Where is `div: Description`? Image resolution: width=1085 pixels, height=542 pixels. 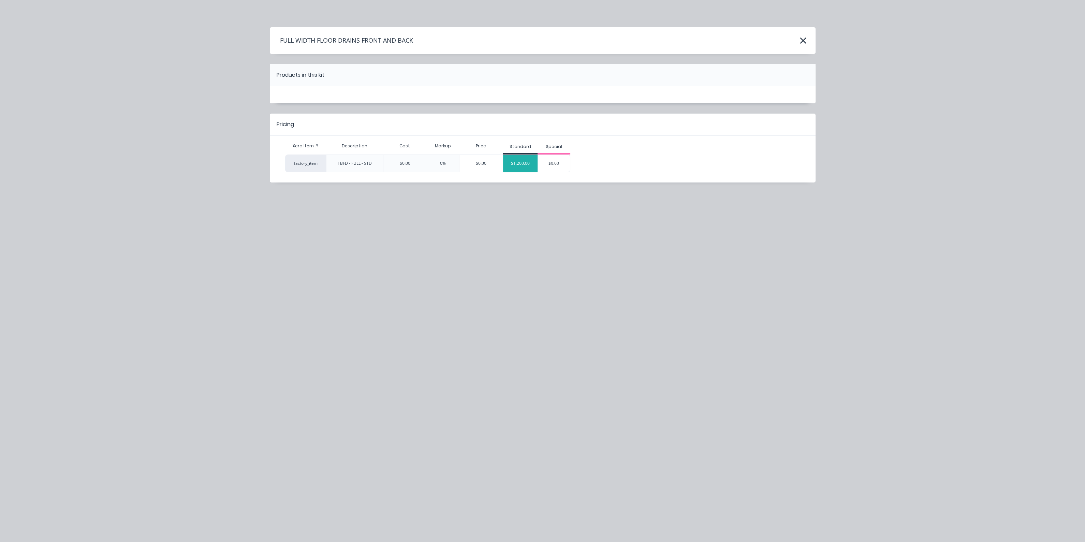 div: Description is located at coordinates (354, 146).